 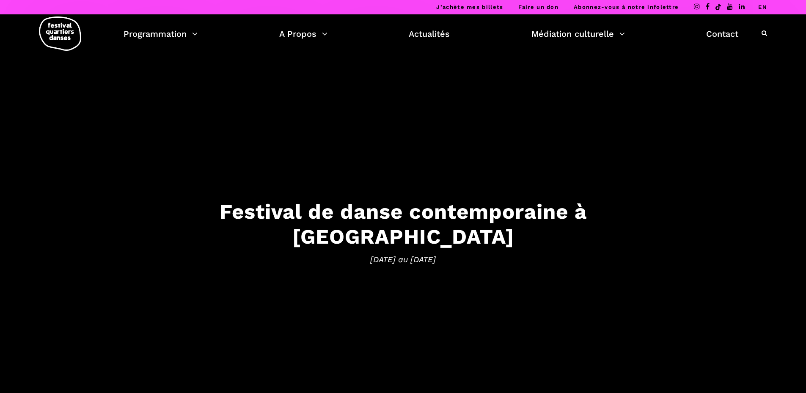 I want to click on a: Actualités, so click(x=429, y=34).